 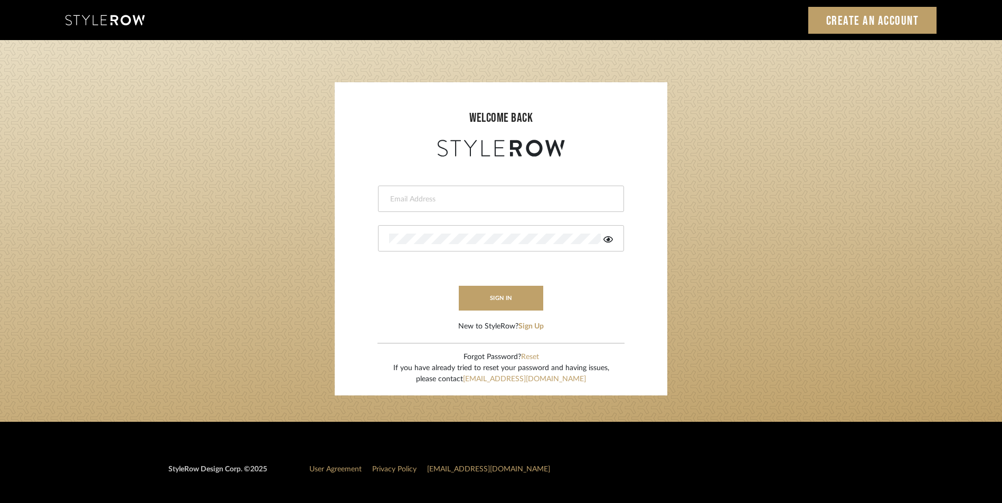 What do you see at coordinates (499, 199) in the screenshot?
I see `input: Email Address` at bounding box center [499, 199].